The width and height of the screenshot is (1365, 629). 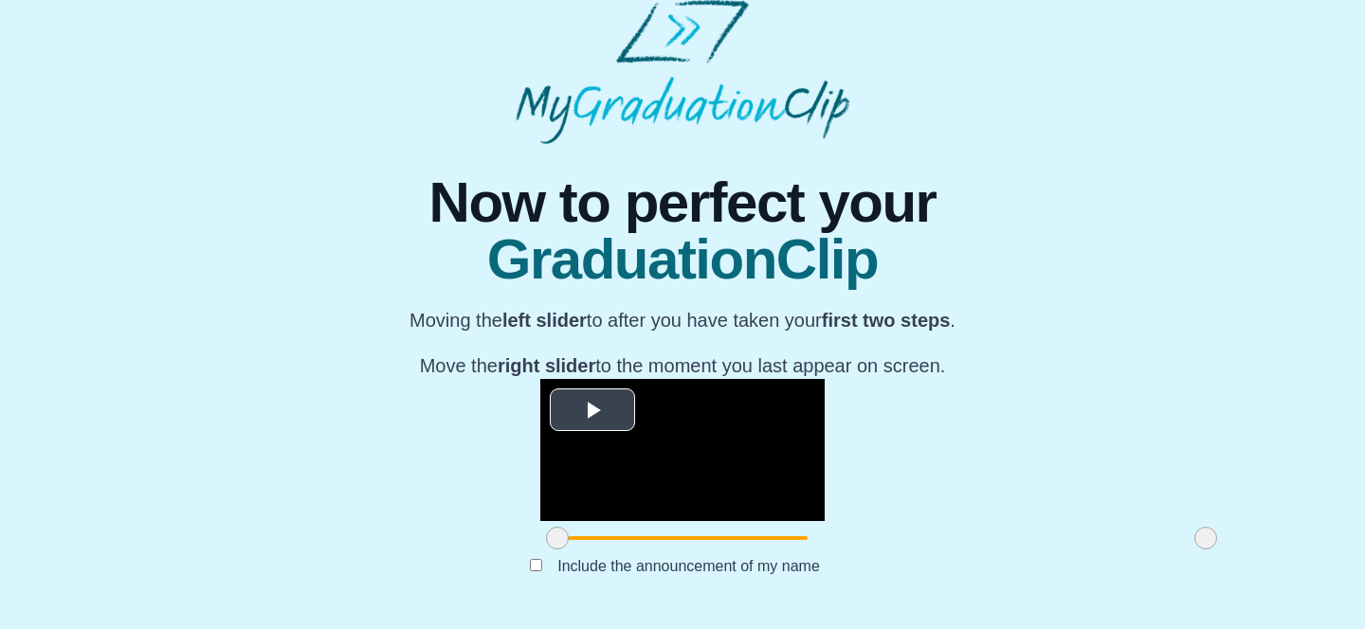 I want to click on div: Video Player, so click(x=682, y=450).